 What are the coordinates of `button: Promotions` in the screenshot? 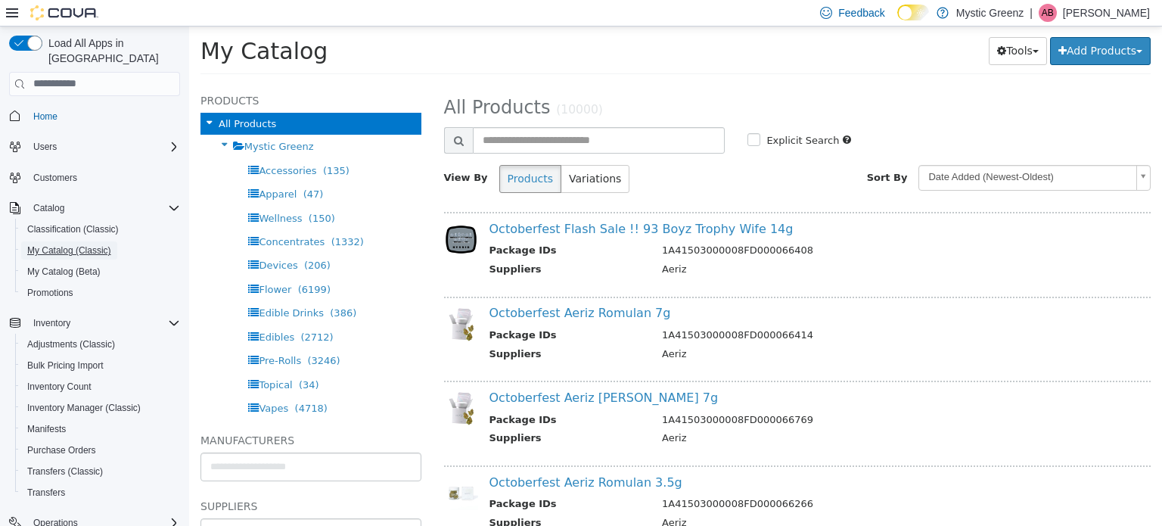 It's located at (101, 293).